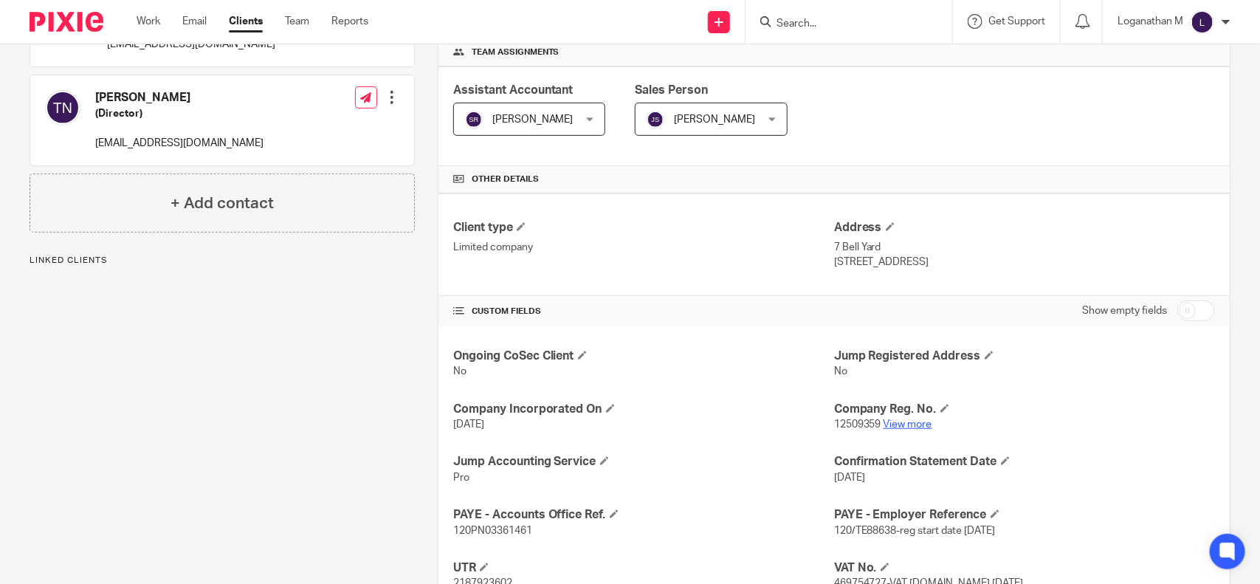  Describe the element at coordinates (1124, 311) in the screenshot. I see `label: Show empty fields` at that location.